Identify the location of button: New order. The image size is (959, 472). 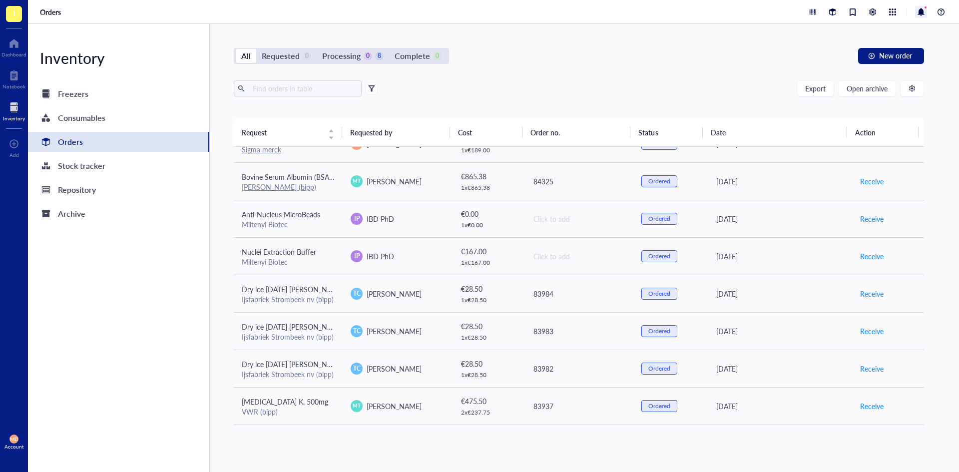
(891, 56).